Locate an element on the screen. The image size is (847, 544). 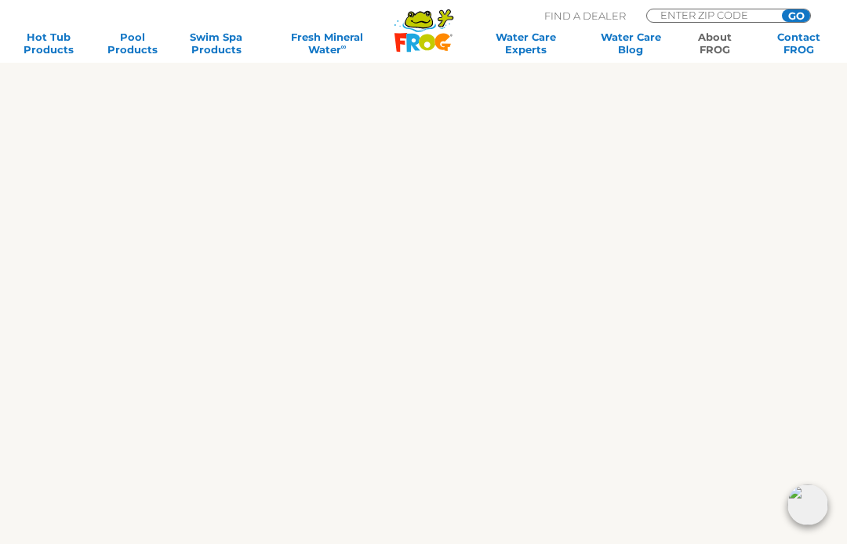
a: Fresh MineralWater∞ is located at coordinates (327, 43).